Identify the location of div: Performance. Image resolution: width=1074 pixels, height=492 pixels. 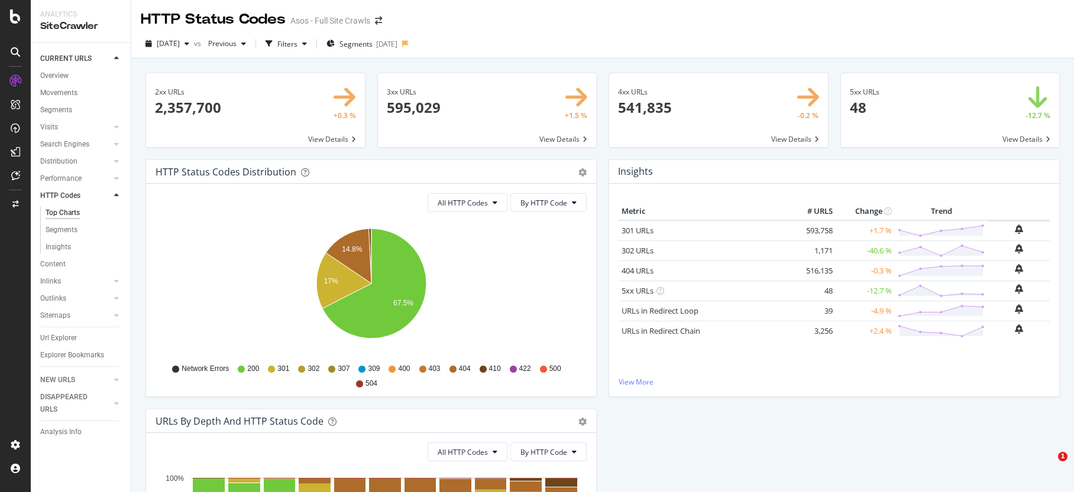
(61, 179).